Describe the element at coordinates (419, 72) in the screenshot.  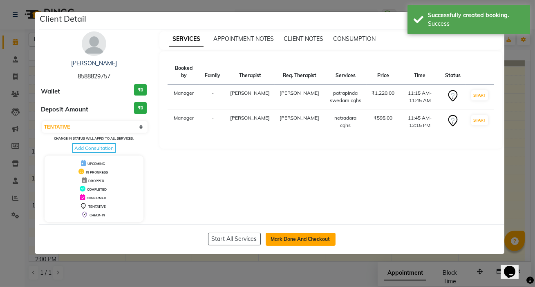
I see `th: Time` at that location.